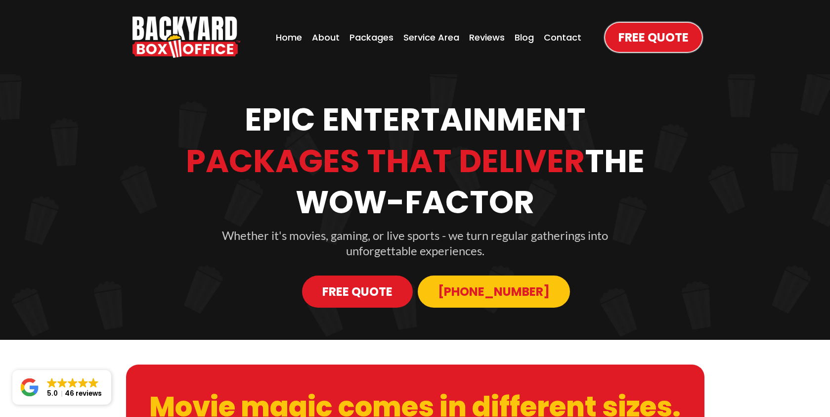  I want to click on a: Home, so click(289, 37).